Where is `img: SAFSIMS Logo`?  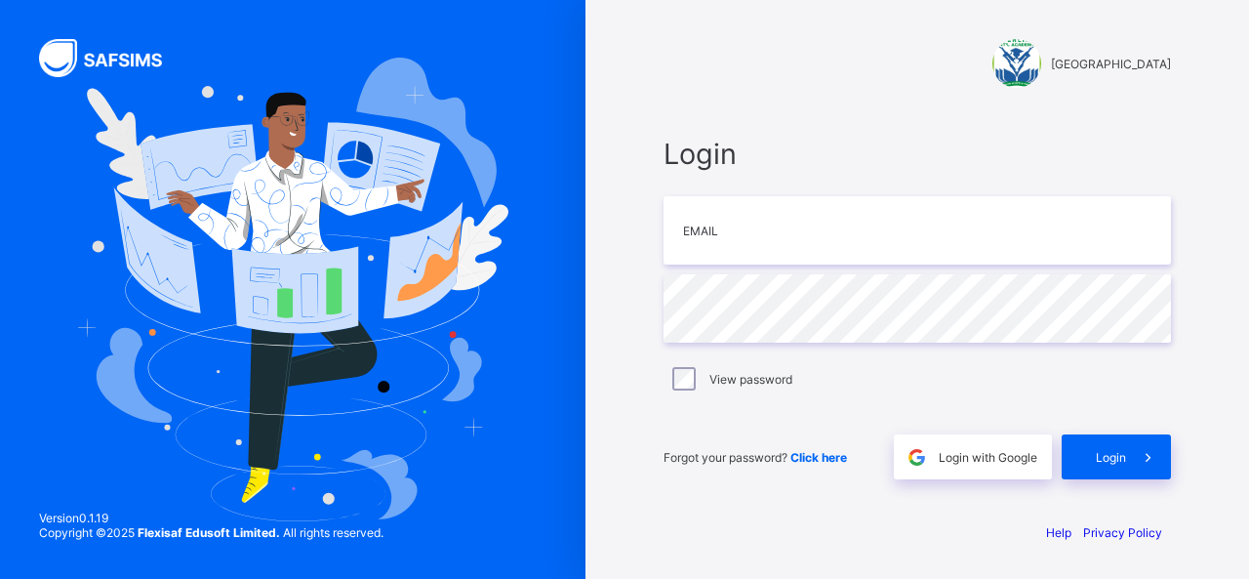
img: SAFSIMS Logo is located at coordinates (112, 58).